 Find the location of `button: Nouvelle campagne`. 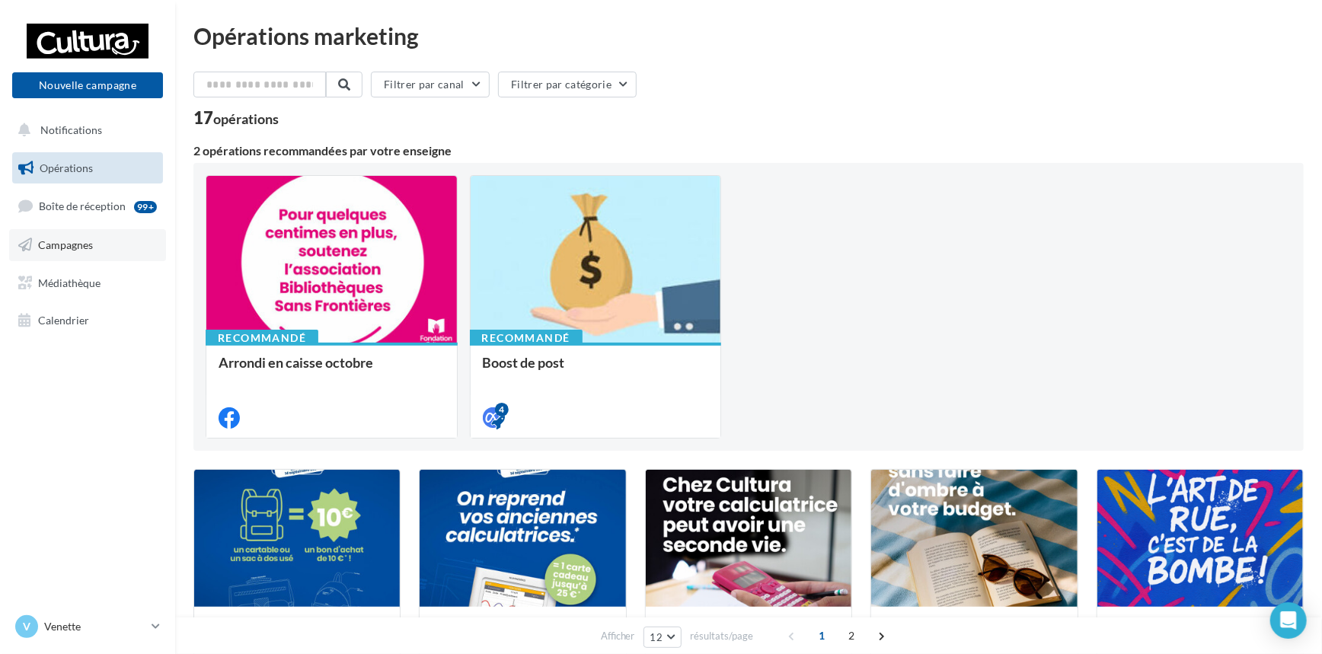

button: Nouvelle campagne is located at coordinates (88, 85).